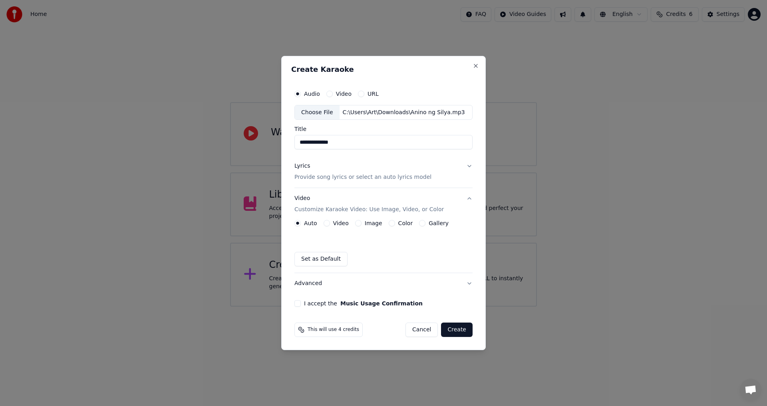  I want to click on label: Gallery, so click(439, 223).